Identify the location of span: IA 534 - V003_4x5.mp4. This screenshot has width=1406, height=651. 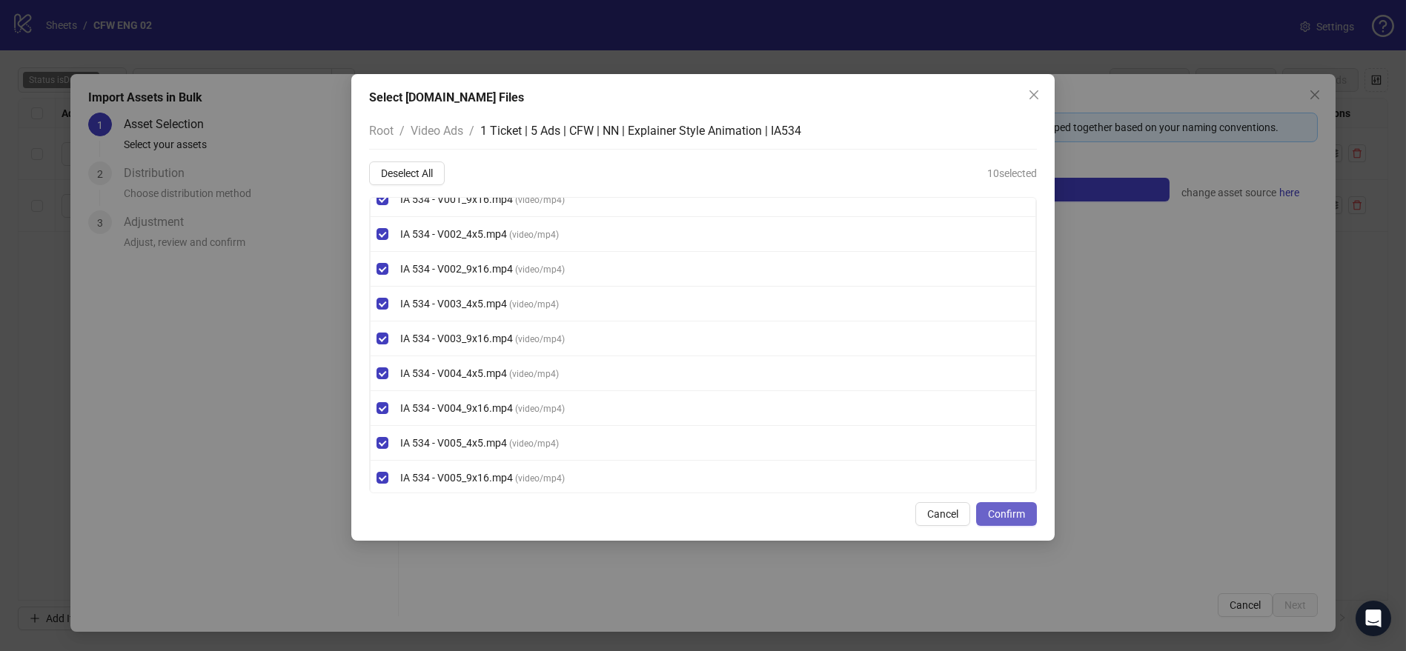
(454, 304).